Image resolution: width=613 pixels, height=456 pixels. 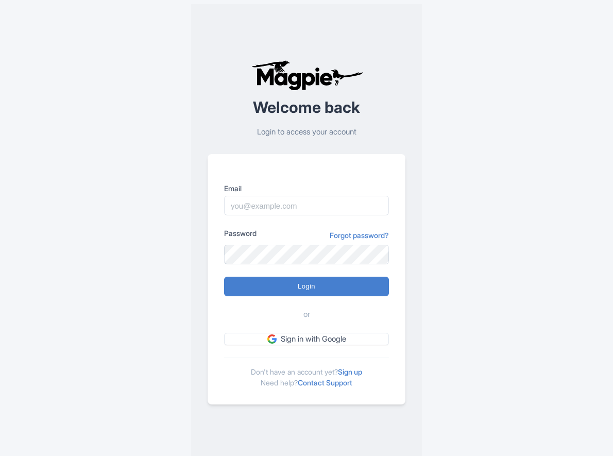 What do you see at coordinates (306, 107) in the screenshot?
I see `h2: Welcome back` at bounding box center [306, 107].